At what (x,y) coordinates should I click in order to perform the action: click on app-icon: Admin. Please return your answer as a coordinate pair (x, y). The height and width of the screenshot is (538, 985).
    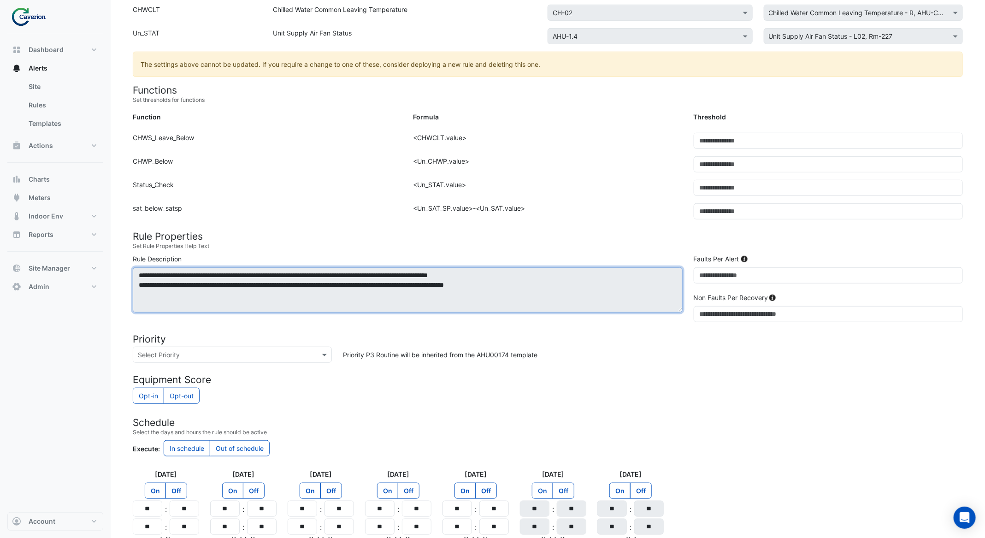
    Looking at the image, I should click on (17, 287).